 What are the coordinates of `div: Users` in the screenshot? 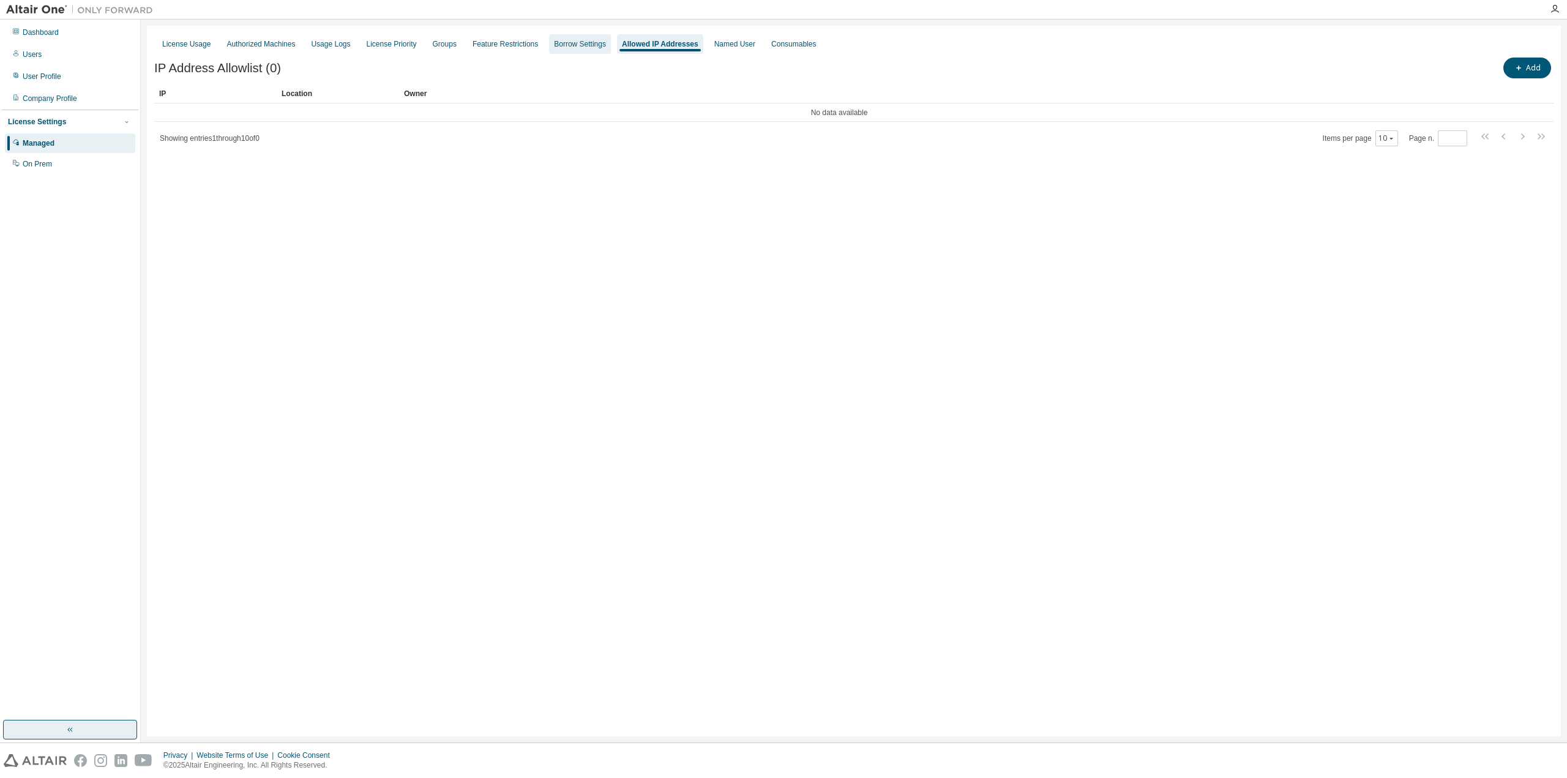 It's located at (32, 54).